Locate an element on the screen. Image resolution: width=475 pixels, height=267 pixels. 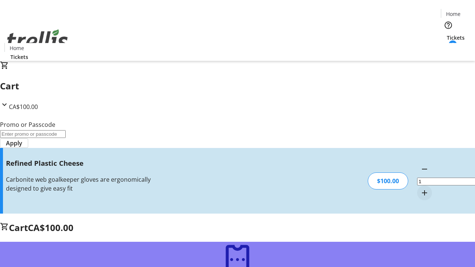
button: Cart is located at coordinates (448, 49).